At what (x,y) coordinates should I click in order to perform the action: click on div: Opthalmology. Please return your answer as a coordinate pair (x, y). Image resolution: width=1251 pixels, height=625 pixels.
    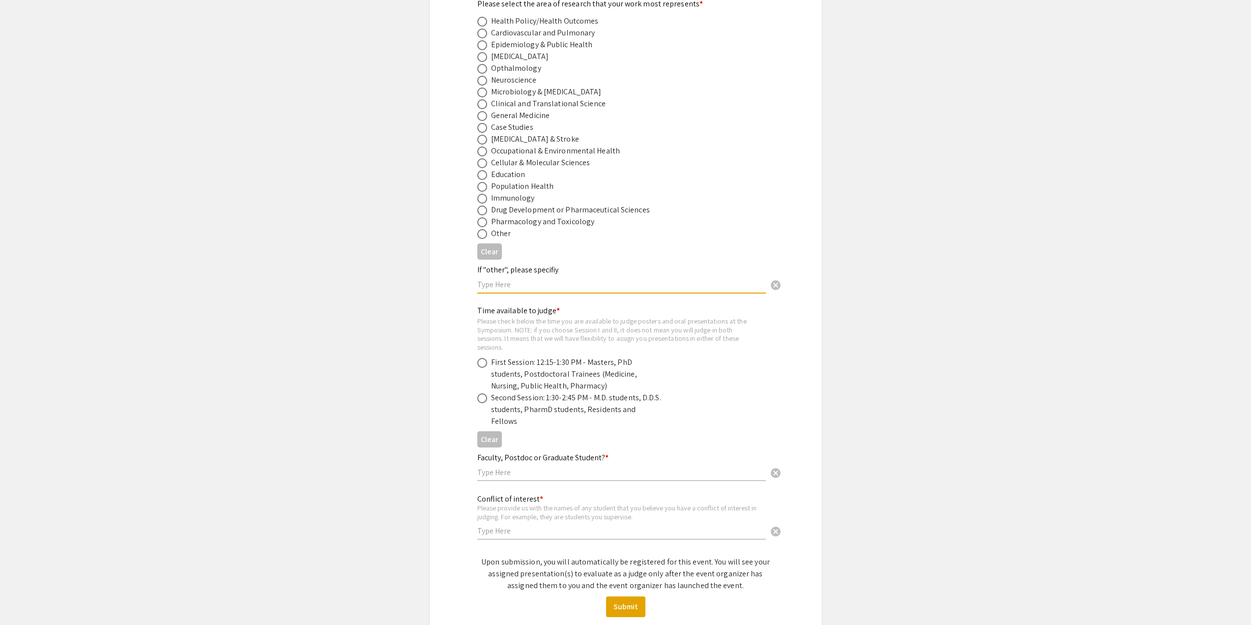
    Looking at the image, I should click on (516, 68).